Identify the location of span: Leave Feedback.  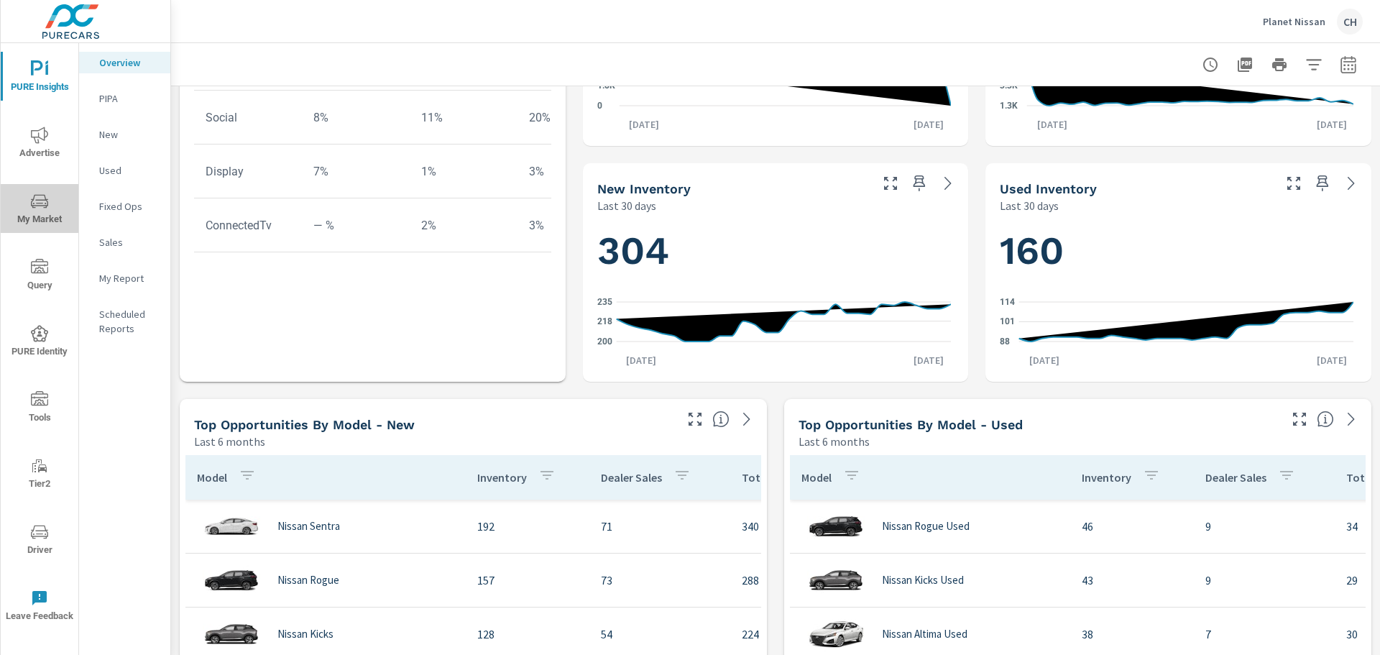
(40, 606).